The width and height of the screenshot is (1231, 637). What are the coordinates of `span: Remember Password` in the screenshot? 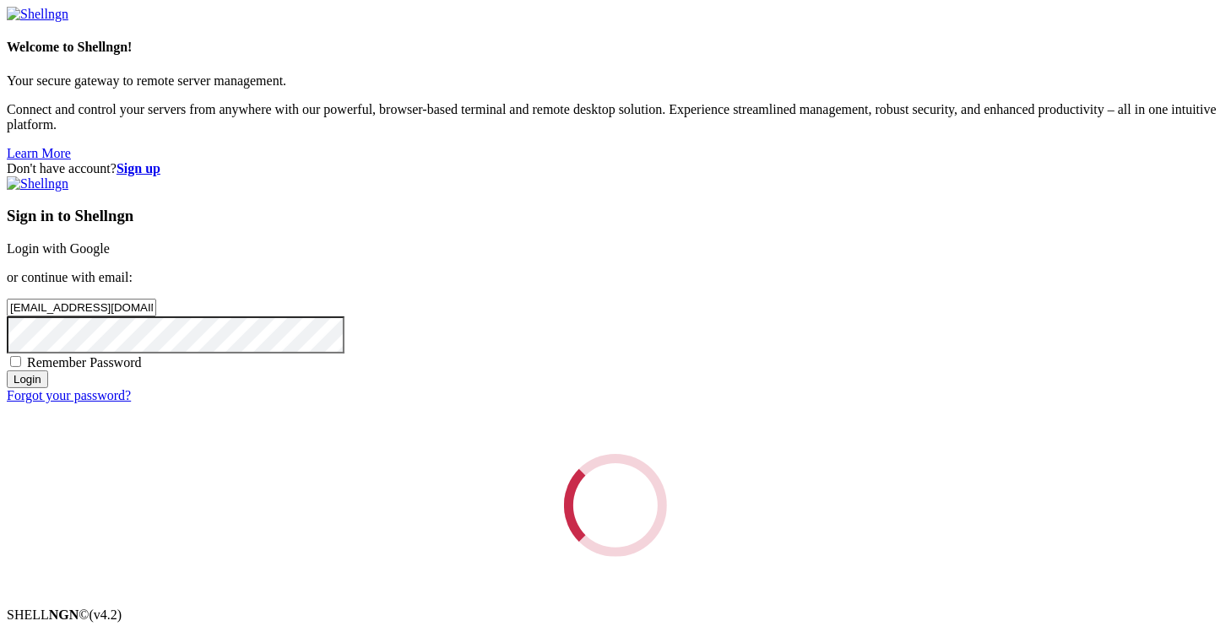 It's located at (84, 362).